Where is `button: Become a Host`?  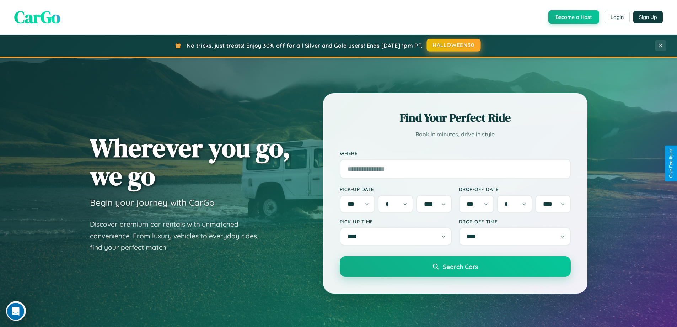
button: Become a Host is located at coordinates (574, 17).